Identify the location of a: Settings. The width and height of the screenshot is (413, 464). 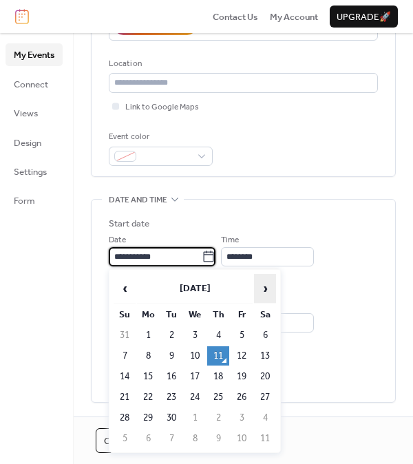
(34, 171).